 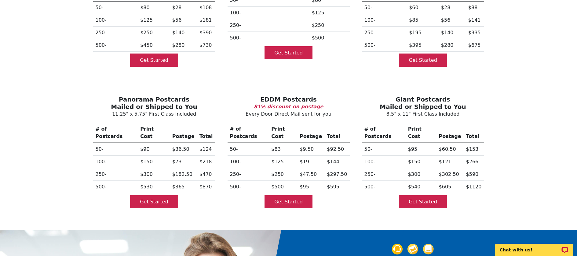 I want to click on td: $19, so click(x=311, y=162).